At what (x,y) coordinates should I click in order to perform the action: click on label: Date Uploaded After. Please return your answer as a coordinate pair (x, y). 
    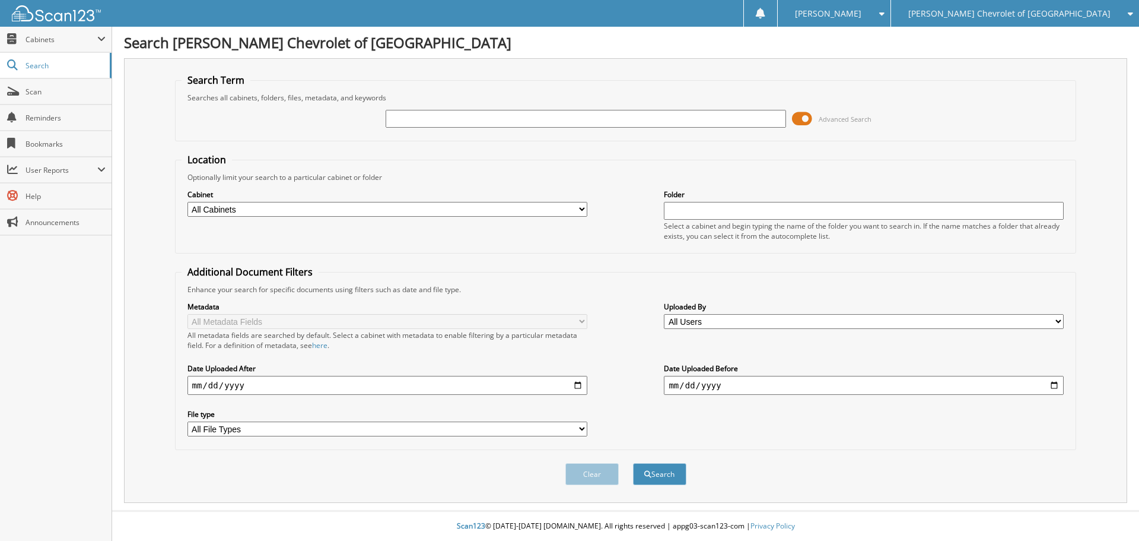
    Looking at the image, I should click on (387, 368).